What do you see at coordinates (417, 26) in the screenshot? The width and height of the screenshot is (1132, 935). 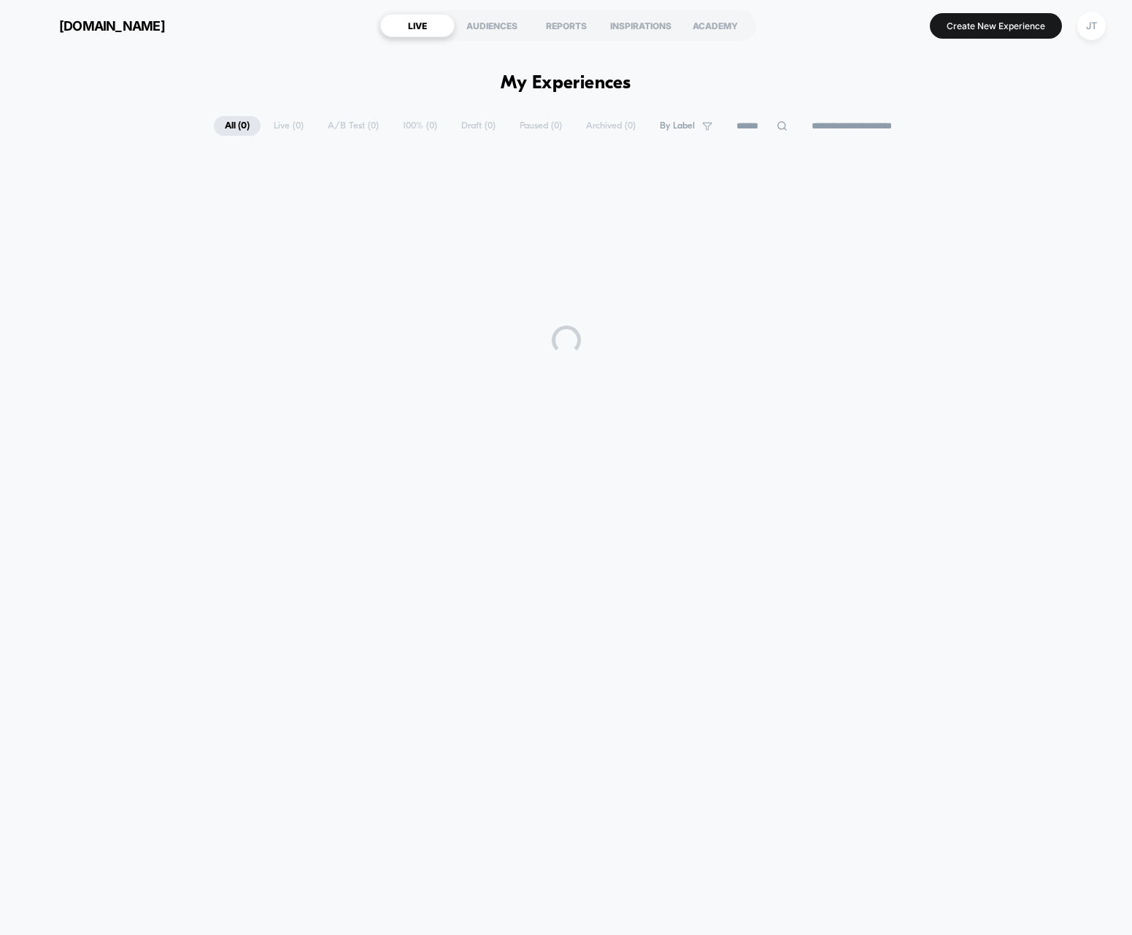 I see `div: LIVE` at bounding box center [417, 26].